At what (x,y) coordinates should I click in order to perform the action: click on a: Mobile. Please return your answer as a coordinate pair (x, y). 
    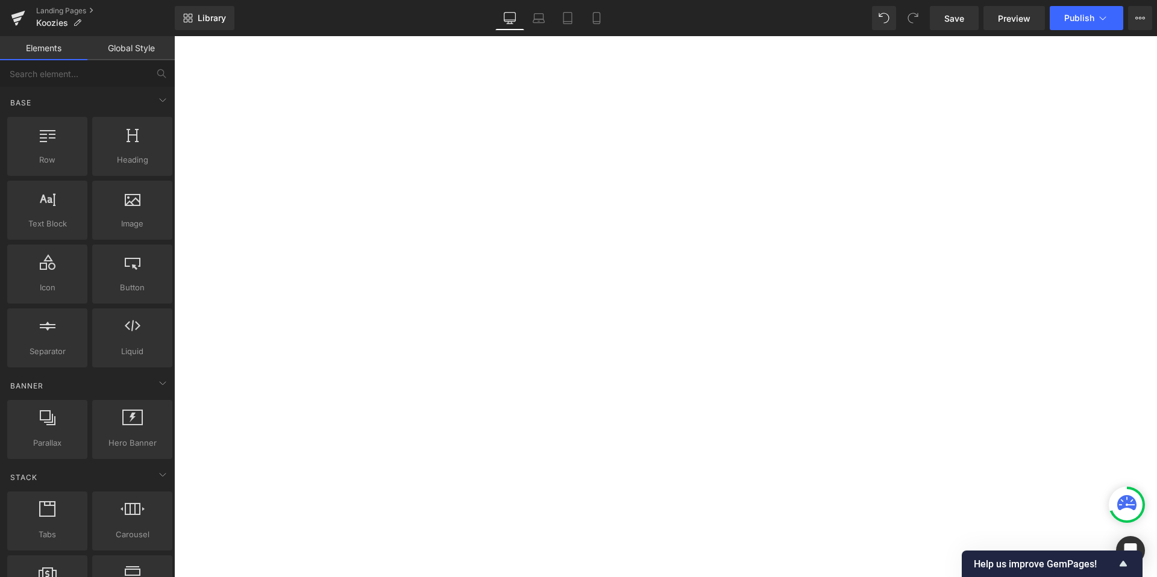
    Looking at the image, I should click on (596, 18).